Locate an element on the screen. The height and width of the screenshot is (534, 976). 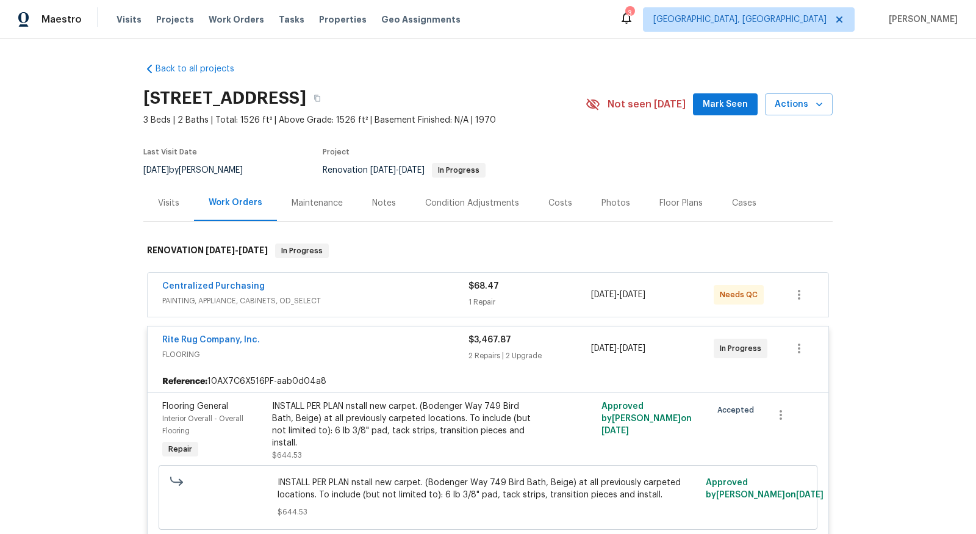
span: Visits is located at coordinates (129, 20).